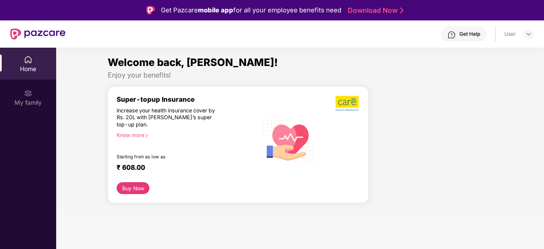 Image resolution: width=544 pixels, height=249 pixels. What do you see at coordinates (38, 34) in the screenshot?
I see `img: New Pazcare Logo` at bounding box center [38, 34].